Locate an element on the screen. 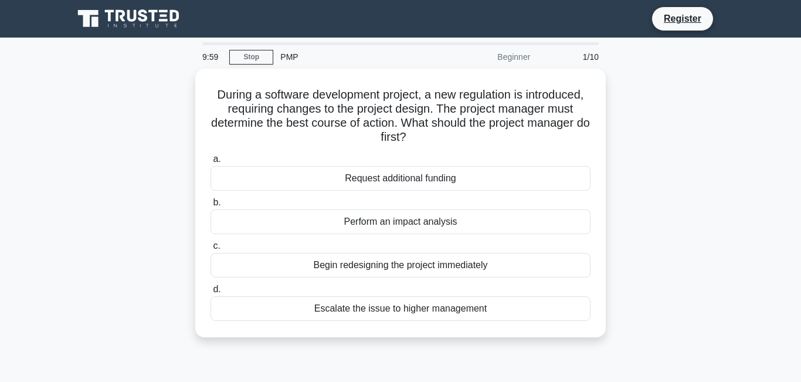 The image size is (801, 382). div: Request additional funding is located at coordinates (401, 178).